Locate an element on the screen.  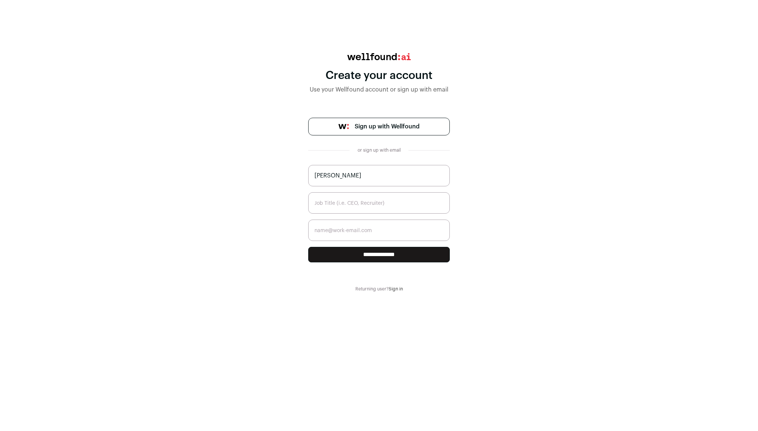
div: Use your Wellfound account or sign up with email is located at coordinates (379, 90).